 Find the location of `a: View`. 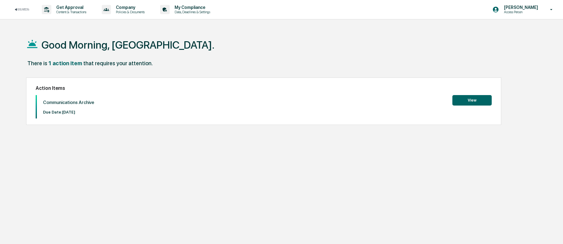

a: View is located at coordinates (472, 100).